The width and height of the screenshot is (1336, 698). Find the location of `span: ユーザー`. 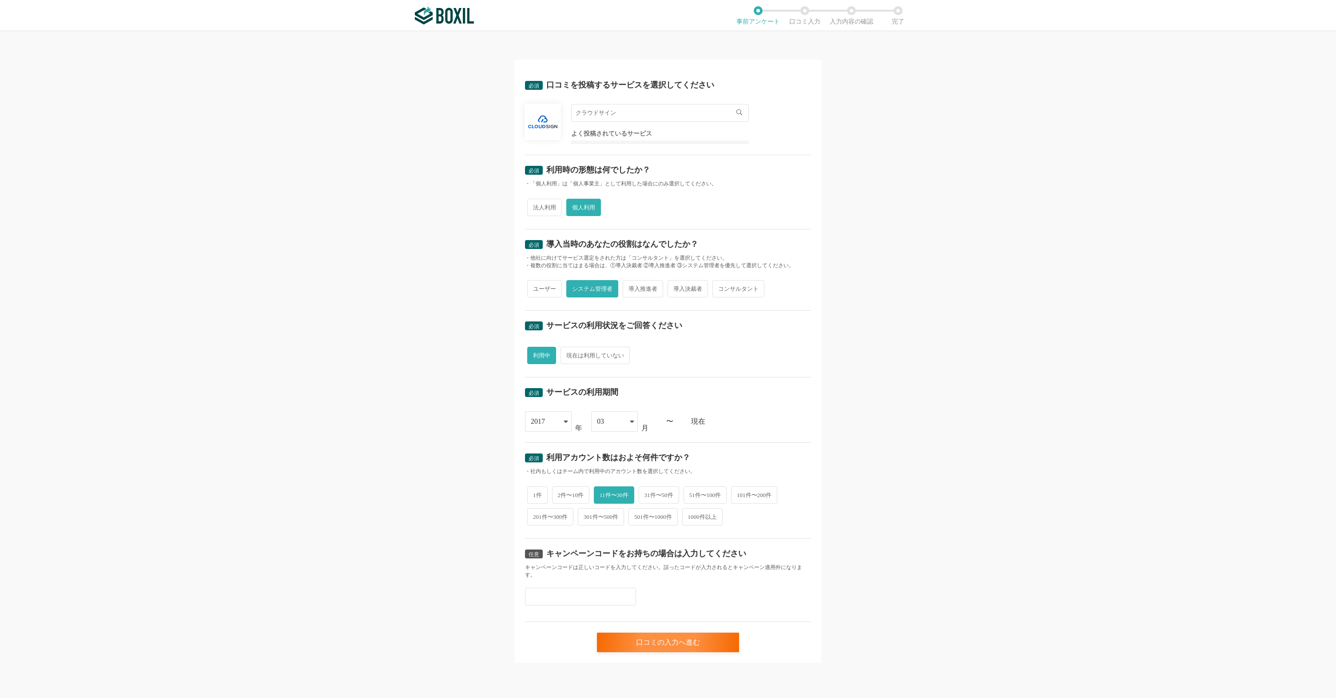

span: ユーザー is located at coordinates (545, 288).